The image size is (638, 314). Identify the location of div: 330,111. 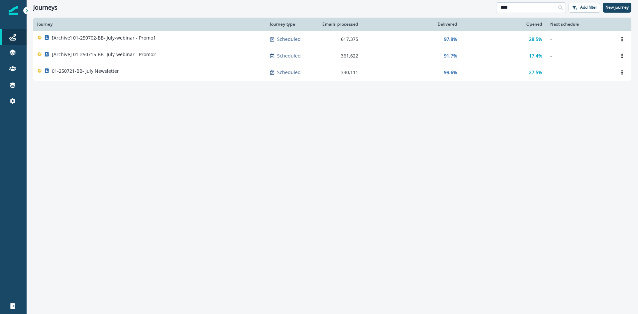
(339, 72).